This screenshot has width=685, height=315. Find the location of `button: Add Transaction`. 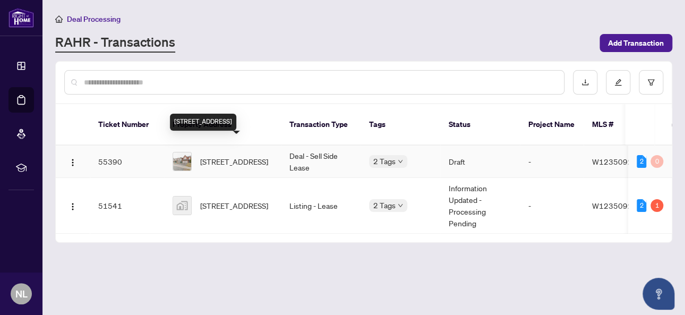

button: Add Transaction is located at coordinates (636, 43).